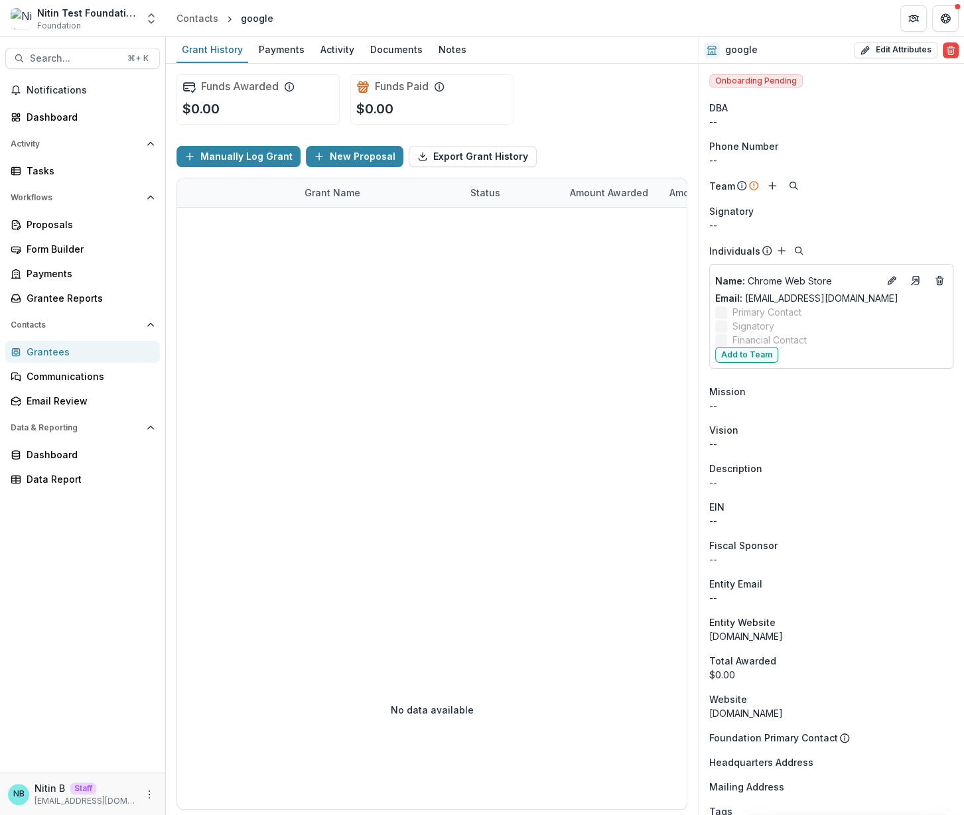 This screenshot has width=964, height=815. I want to click on button: Search, so click(798, 251).